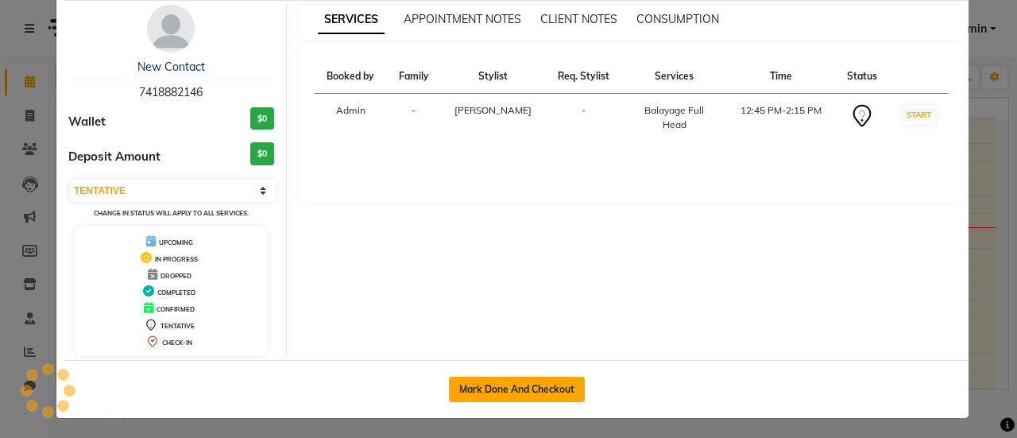 The height and width of the screenshot is (438, 1017). Describe the element at coordinates (176, 259) in the screenshot. I see `span: IN PROGRESS` at that location.